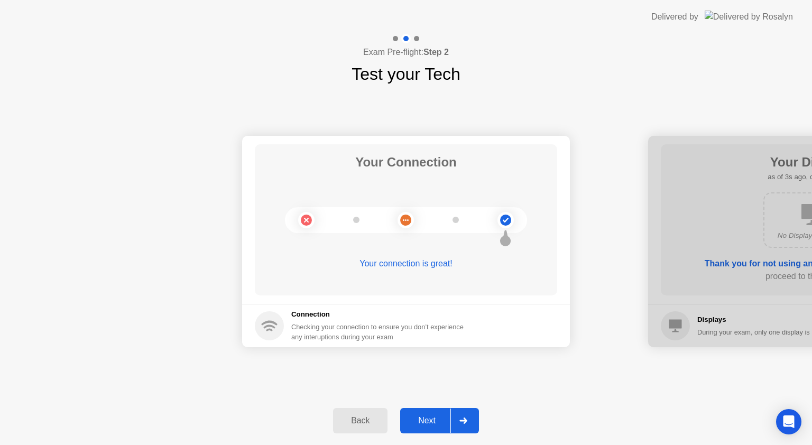  What do you see at coordinates (789, 422) in the screenshot?
I see `div: Open Intercom Messenger` at bounding box center [789, 422].